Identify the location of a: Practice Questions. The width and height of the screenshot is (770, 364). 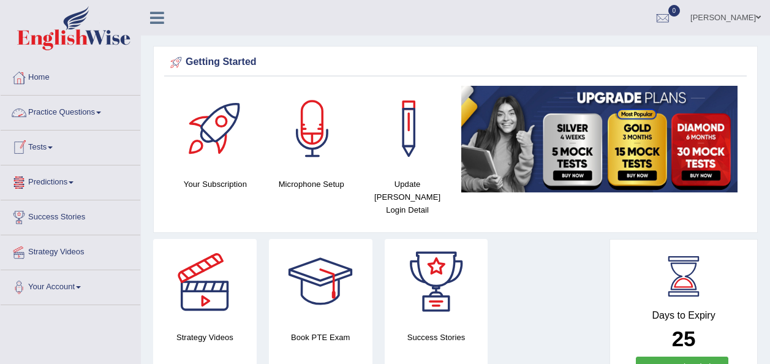
(70, 111).